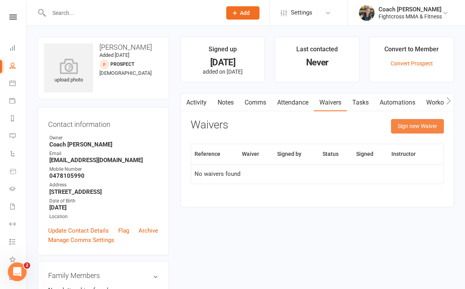 This screenshot has height=289, width=465. I want to click on a: Reports, so click(18, 119).